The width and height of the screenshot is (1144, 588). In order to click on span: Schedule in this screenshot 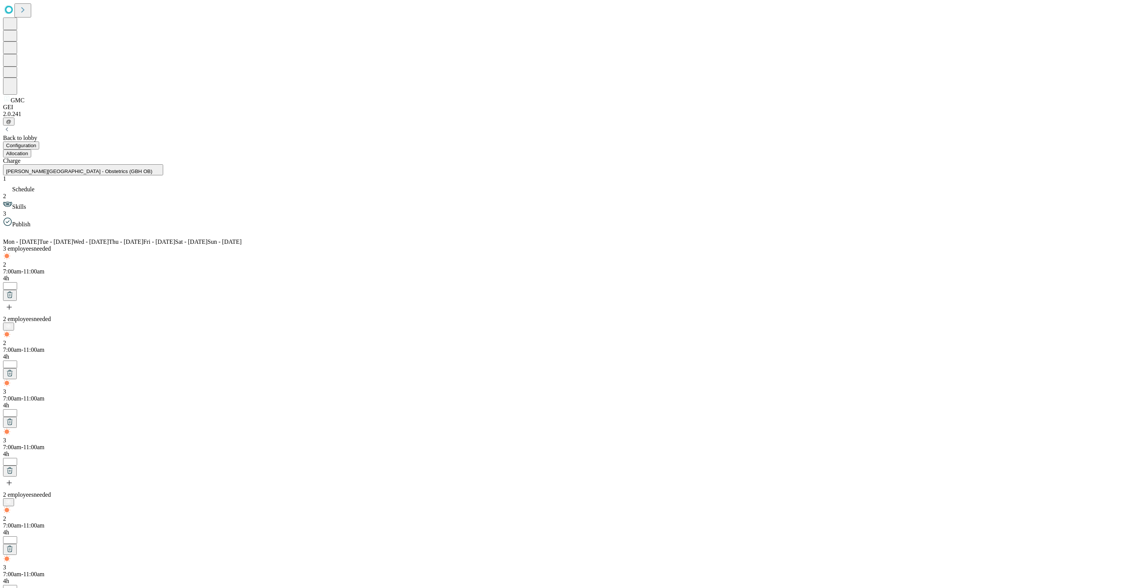, I will do `click(23, 189)`.